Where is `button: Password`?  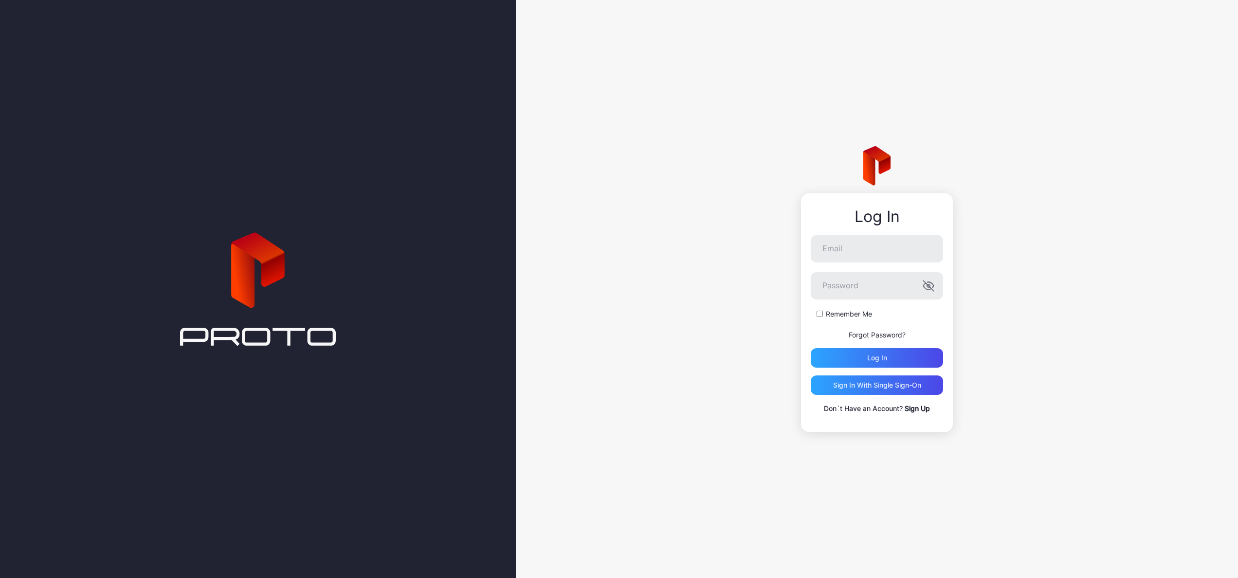 button: Password is located at coordinates (929, 286).